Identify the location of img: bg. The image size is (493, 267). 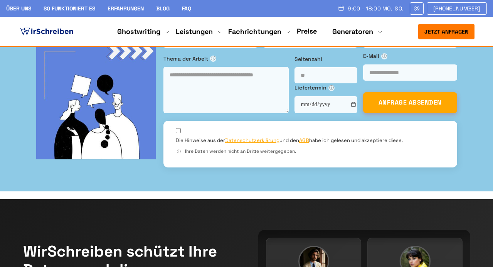
(96, 99).